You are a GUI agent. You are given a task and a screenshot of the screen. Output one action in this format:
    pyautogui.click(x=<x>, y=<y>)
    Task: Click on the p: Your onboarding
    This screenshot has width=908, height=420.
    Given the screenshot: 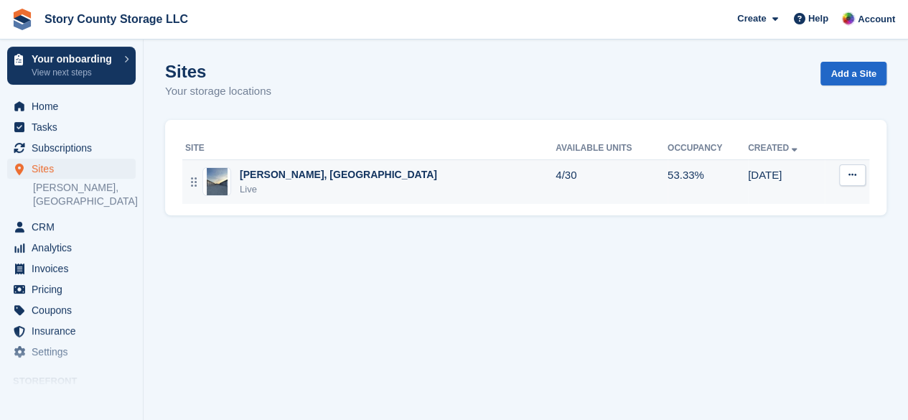 What is the action you would take?
    pyautogui.click(x=74, y=59)
    